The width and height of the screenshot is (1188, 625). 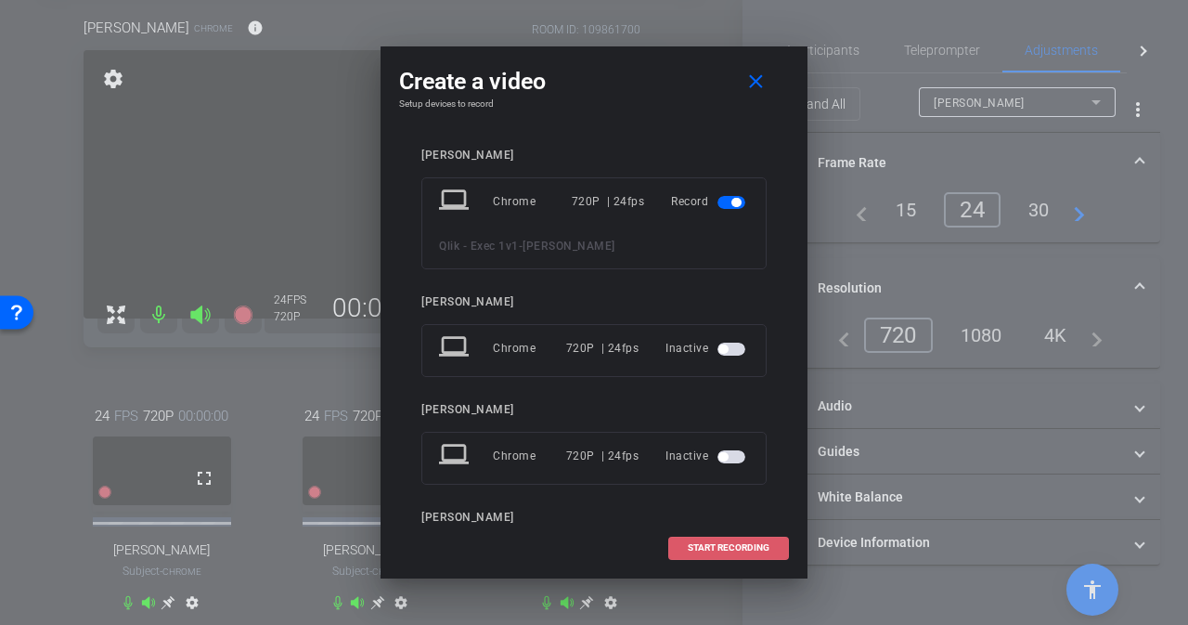 I want to click on button: START RECORDING, so click(x=729, y=548).